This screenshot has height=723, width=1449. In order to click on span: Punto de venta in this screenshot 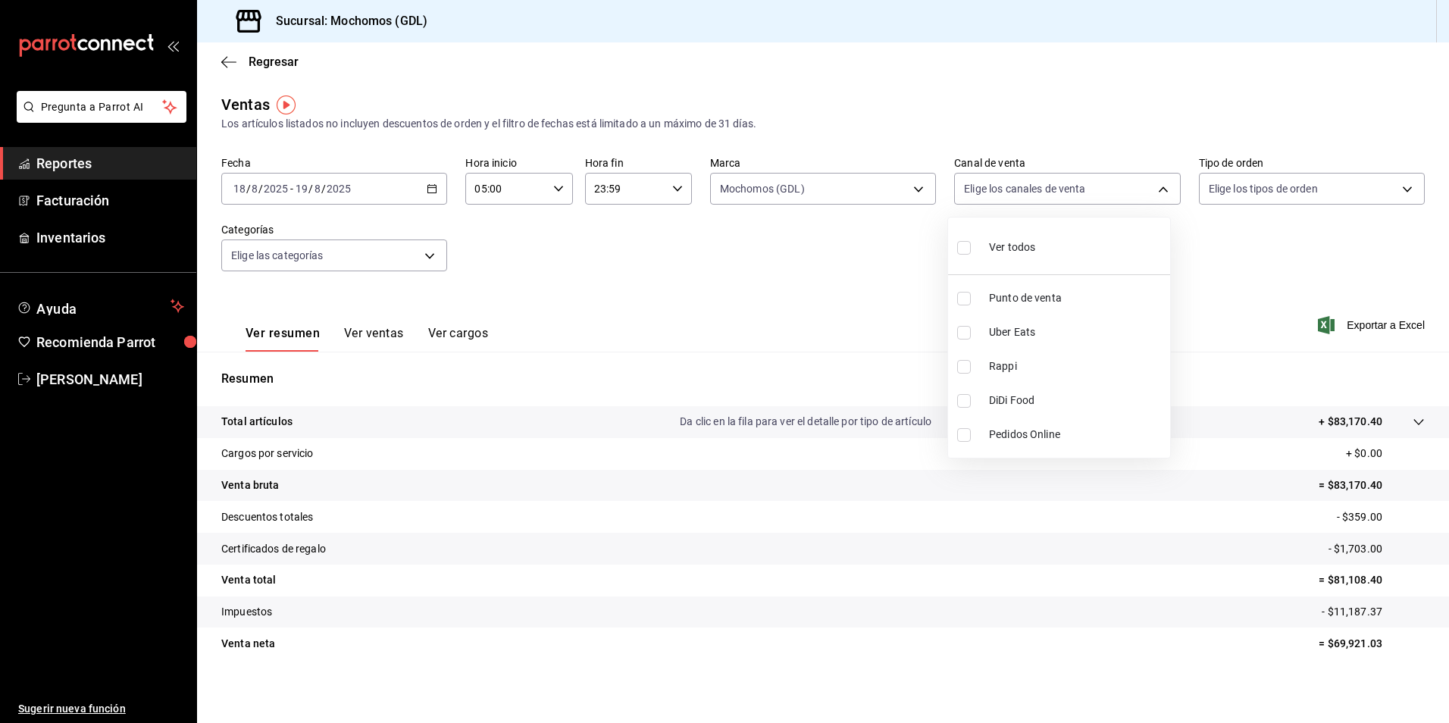, I will do `click(1076, 298)`.